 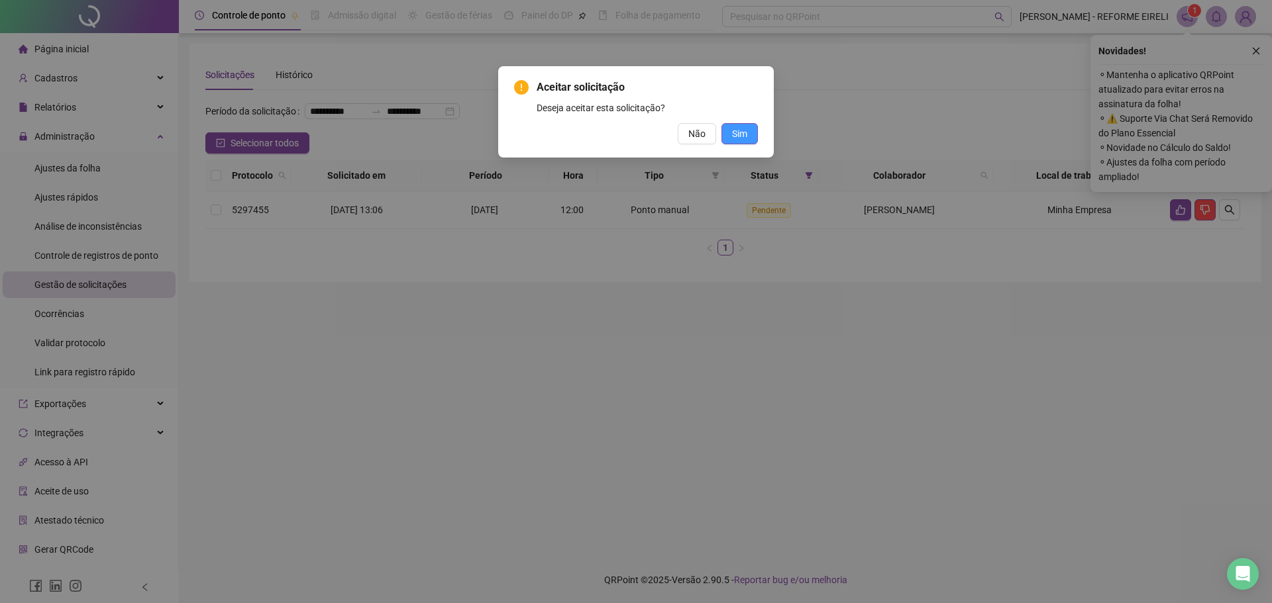 What do you see at coordinates (647, 108) in the screenshot?
I see `div: Deseja aceitar esta solicitação?` at bounding box center [647, 108].